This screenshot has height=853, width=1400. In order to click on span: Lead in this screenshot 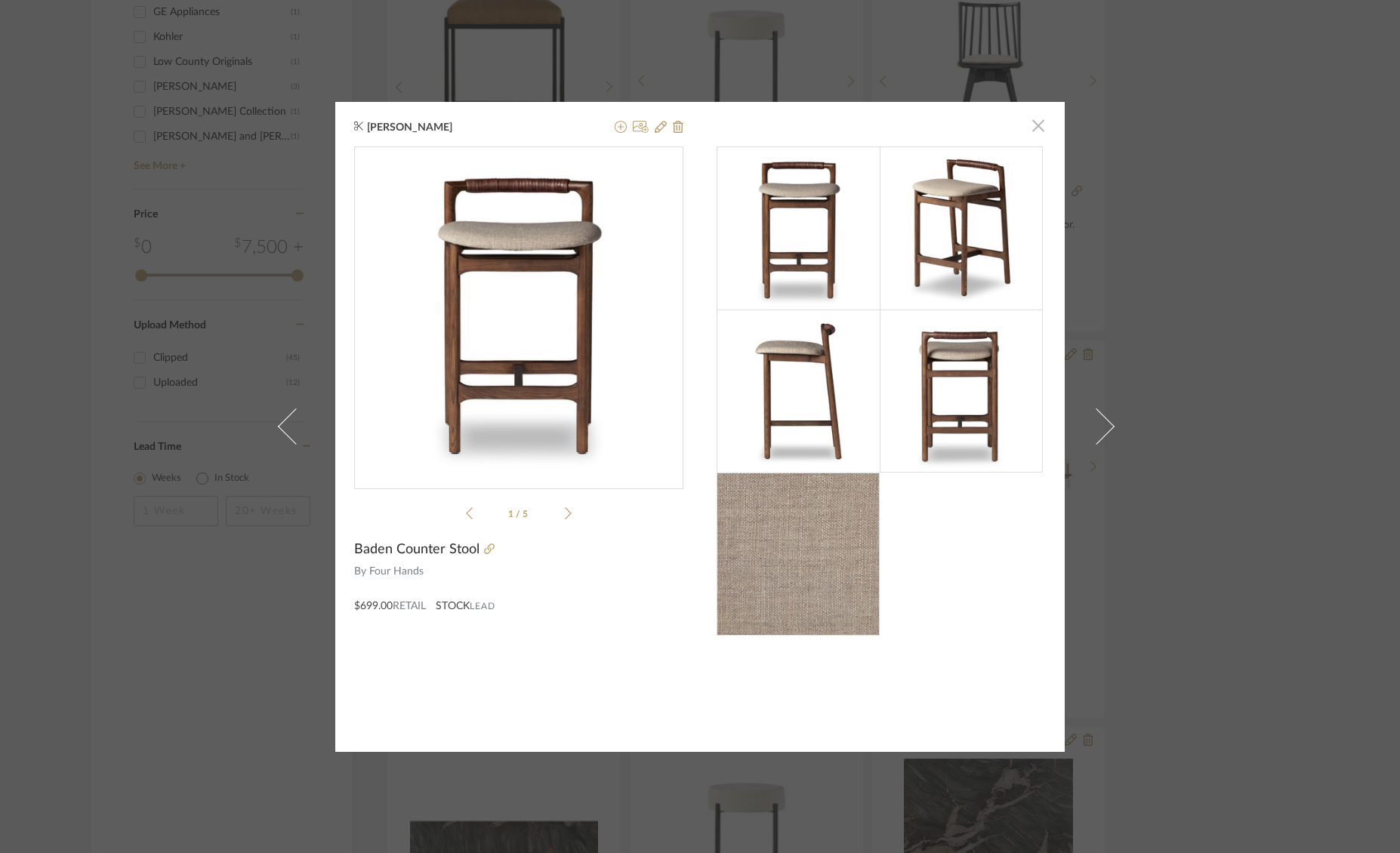, I will do `click(483, 606)`.